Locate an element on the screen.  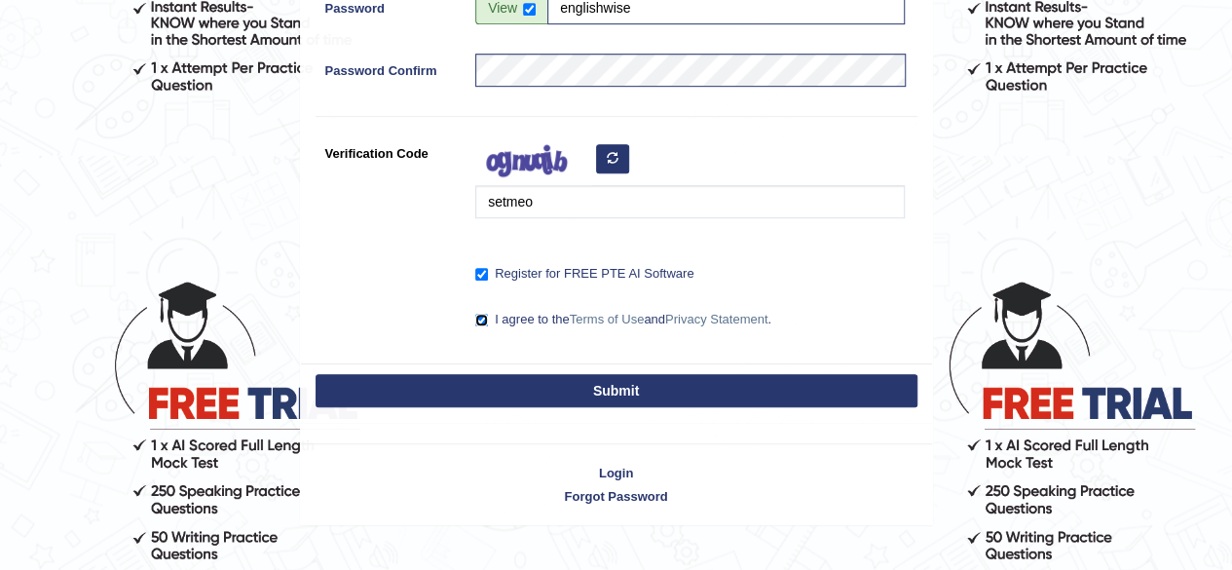
button: Submit is located at coordinates (617, 391).